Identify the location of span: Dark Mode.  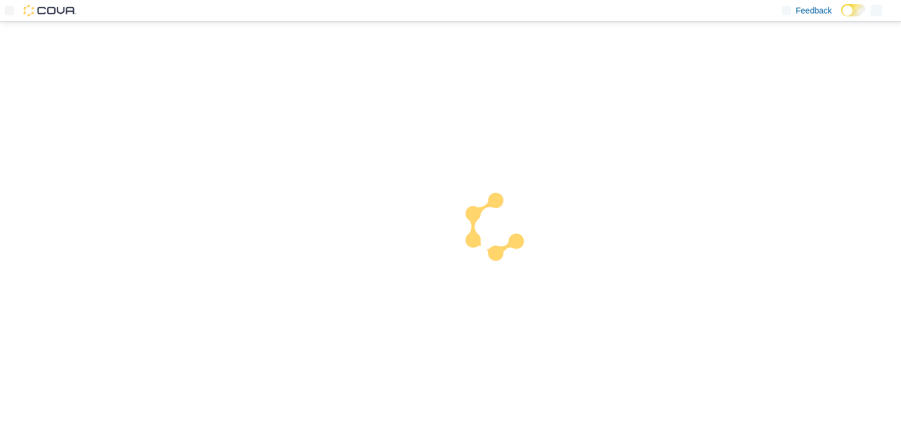
(841, 16).